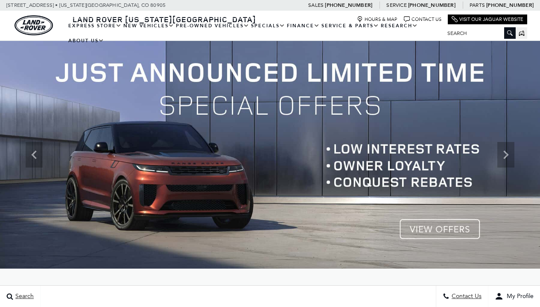 The image size is (540, 307). I want to click on span: Sales, so click(316, 5).